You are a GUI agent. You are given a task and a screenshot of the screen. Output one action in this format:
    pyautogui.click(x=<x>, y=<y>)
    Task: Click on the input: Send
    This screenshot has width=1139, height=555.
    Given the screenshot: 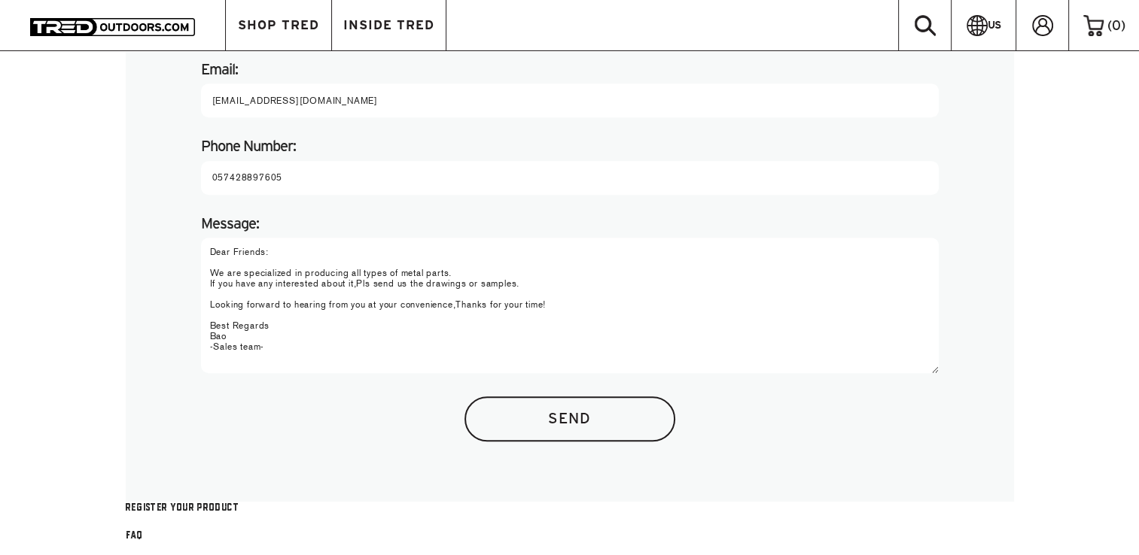 What is the action you would take?
    pyautogui.click(x=570, y=419)
    